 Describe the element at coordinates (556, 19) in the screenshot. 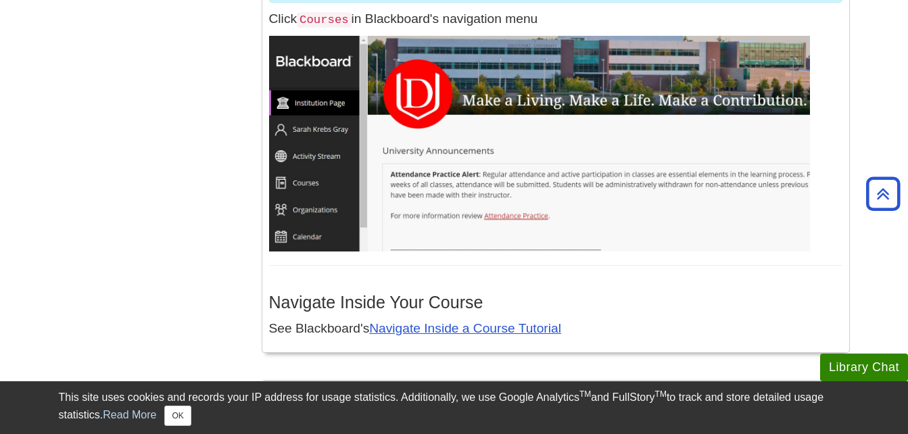

I see `p: Click in Blackboard's navigation menu` at that location.